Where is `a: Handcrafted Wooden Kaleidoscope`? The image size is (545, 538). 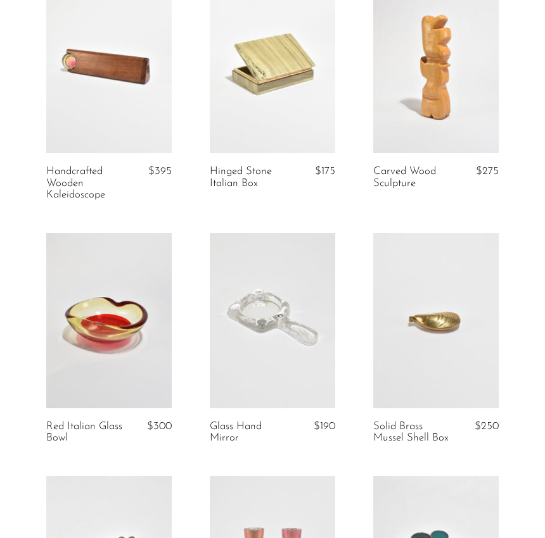 a: Handcrafted Wooden Kaleidoscope is located at coordinates (86, 183).